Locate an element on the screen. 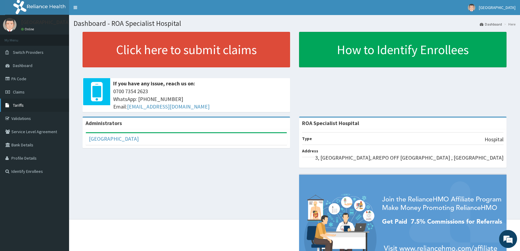 This screenshot has width=520, height=251. a: Dashboard is located at coordinates (491, 24).